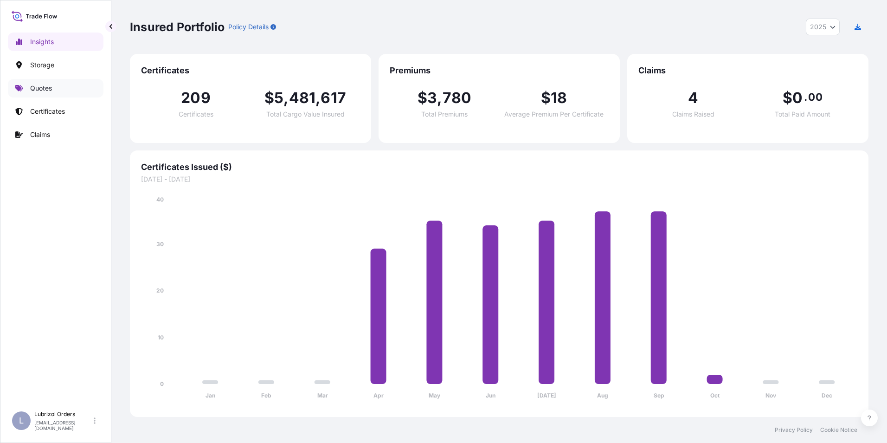  Describe the element at coordinates (41, 88) in the screenshot. I see `p: Quotes` at that location.